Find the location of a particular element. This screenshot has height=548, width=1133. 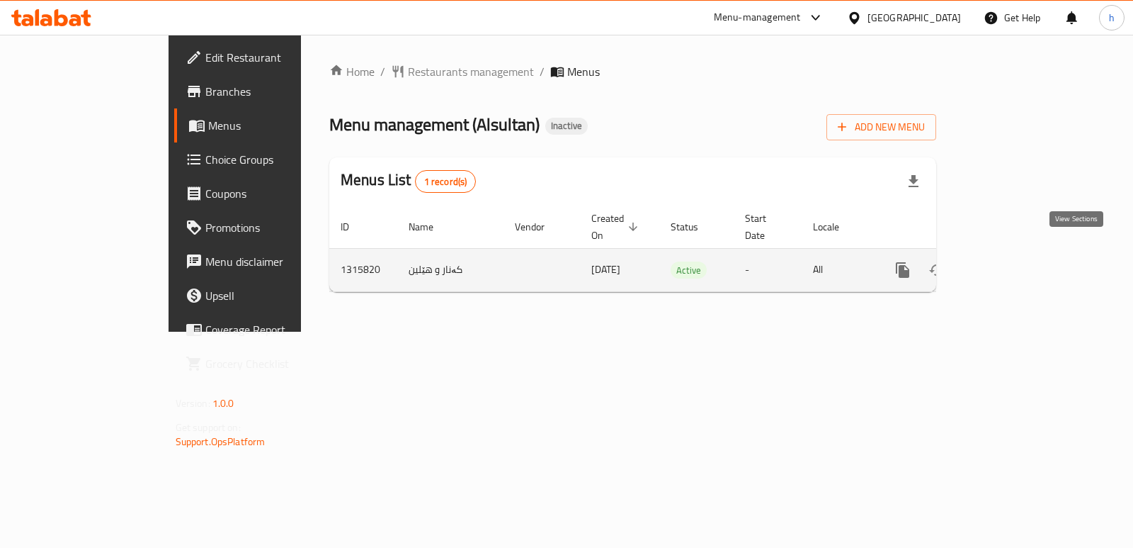

nav: breadcrumb is located at coordinates (633, 72).